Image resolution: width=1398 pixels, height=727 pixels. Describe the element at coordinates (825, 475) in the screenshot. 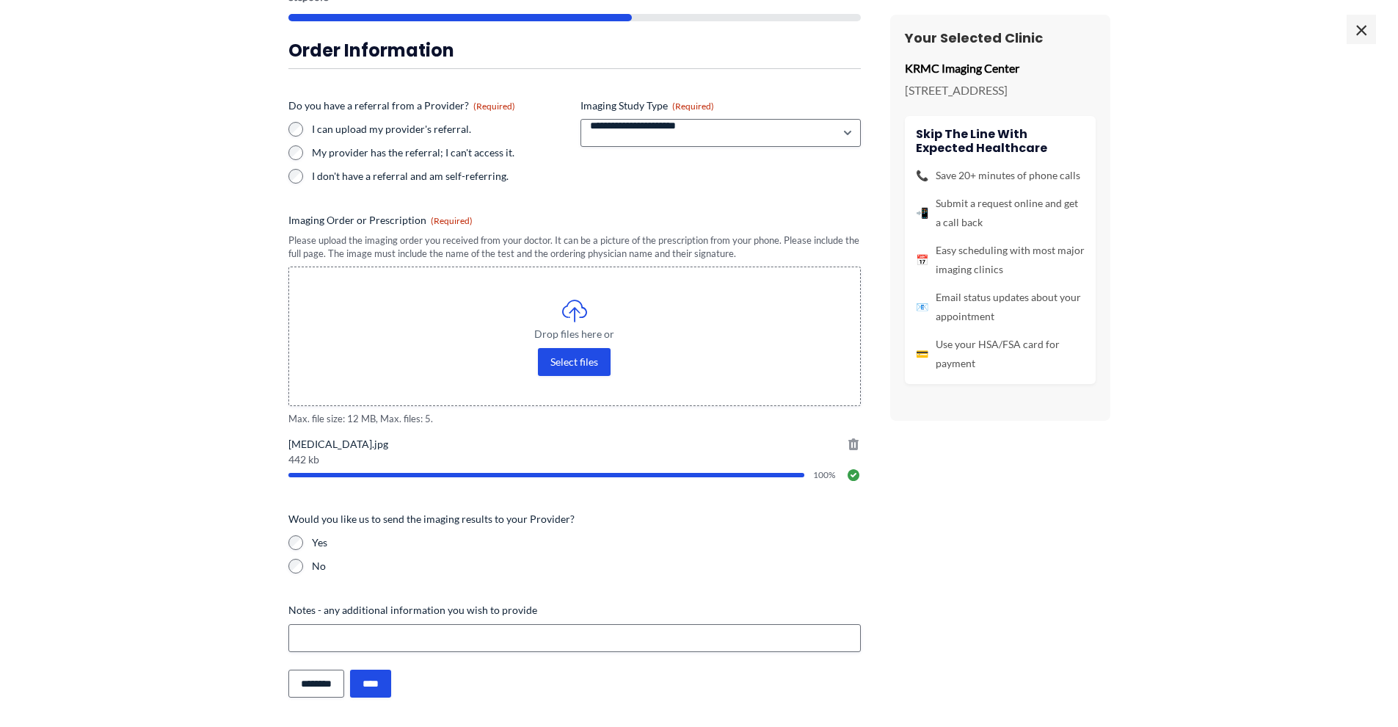

I see `span: 100%` at that location.